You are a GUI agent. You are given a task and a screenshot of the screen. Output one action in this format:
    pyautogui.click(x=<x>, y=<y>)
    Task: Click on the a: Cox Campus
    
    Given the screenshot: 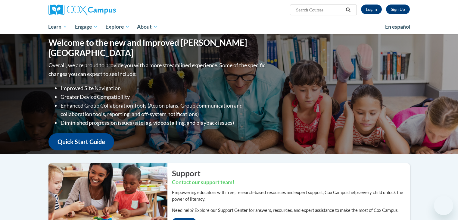 What is the action you would take?
    pyautogui.click(x=106, y=10)
    